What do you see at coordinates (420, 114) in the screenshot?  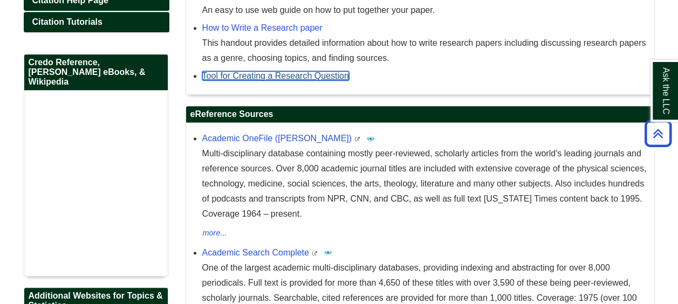 I see `h2: eReference Sources` at bounding box center [420, 114].